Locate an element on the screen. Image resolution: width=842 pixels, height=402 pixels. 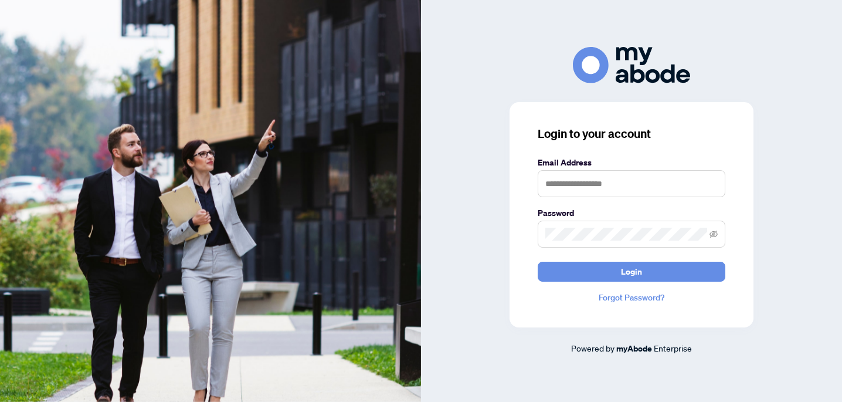
span: Powered by is located at coordinates (593, 348).